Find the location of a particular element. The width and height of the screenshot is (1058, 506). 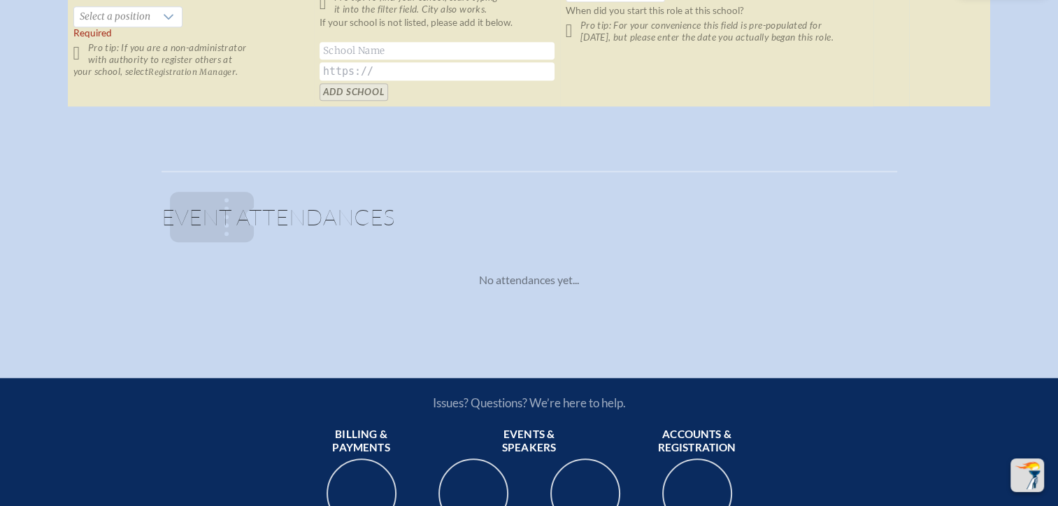

span: Select a position is located at coordinates (115, 17).